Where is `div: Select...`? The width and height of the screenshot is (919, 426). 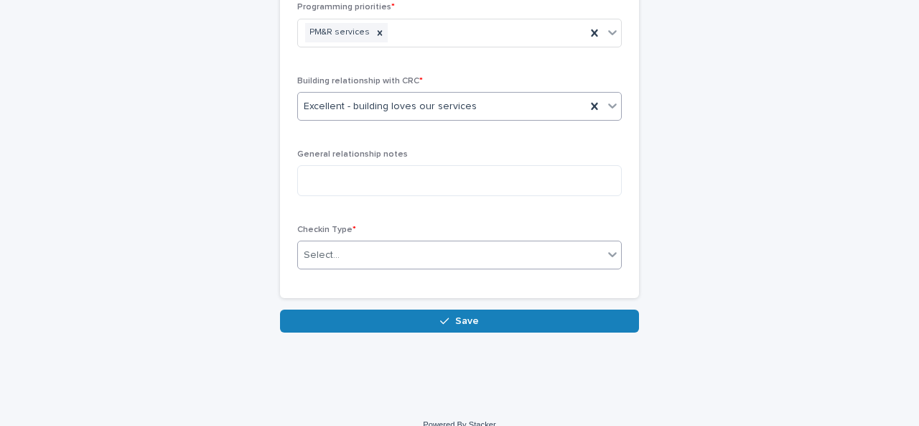 div: Select... is located at coordinates (322, 255).